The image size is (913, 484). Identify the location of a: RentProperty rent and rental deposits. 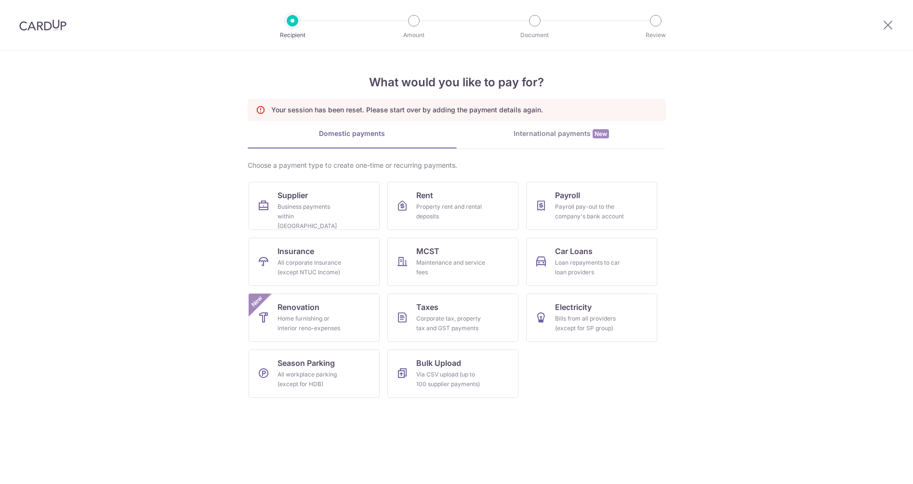
(453, 206).